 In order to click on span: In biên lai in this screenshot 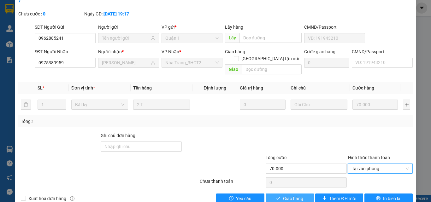, I will do `click(392, 199)`.